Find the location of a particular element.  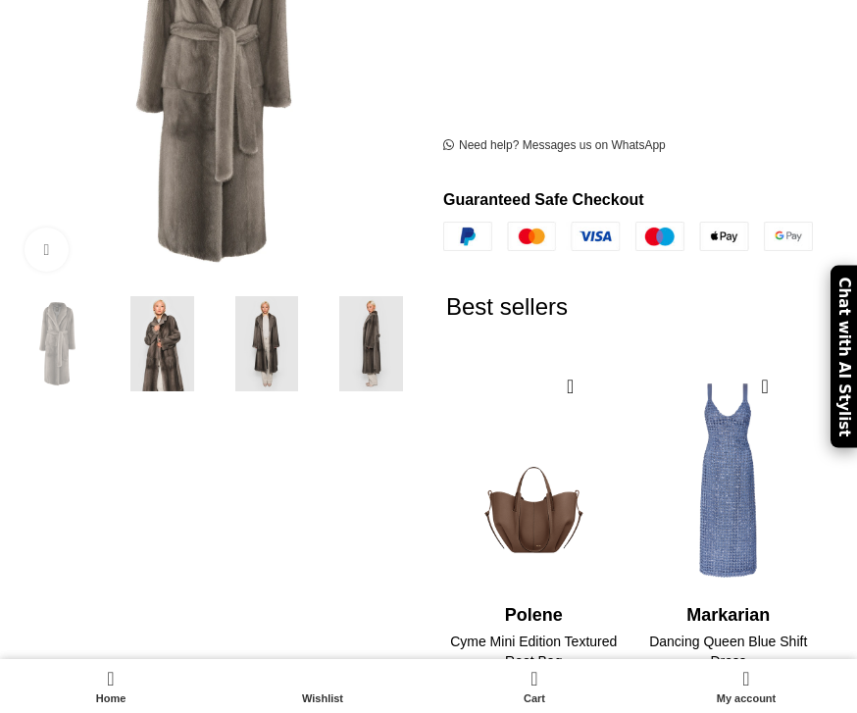

h2: Best sellers is located at coordinates (631, 307).